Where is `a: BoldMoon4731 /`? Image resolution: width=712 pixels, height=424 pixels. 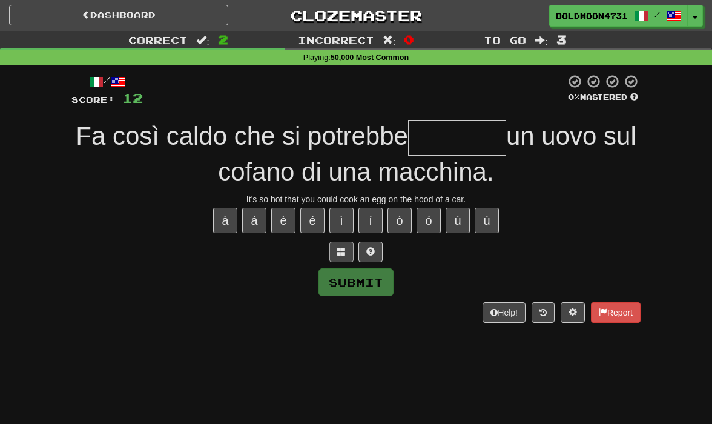
a: BoldMoon4731 / is located at coordinates (618, 16).